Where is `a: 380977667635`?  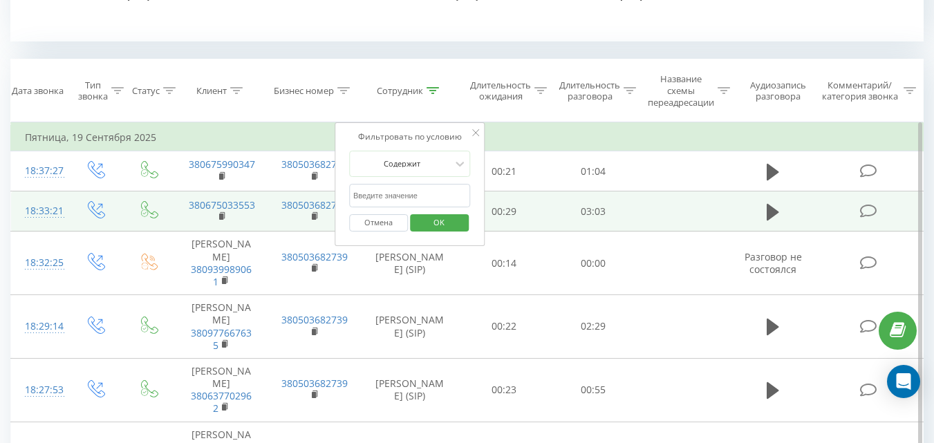
a: 380977667635 is located at coordinates (221, 339).